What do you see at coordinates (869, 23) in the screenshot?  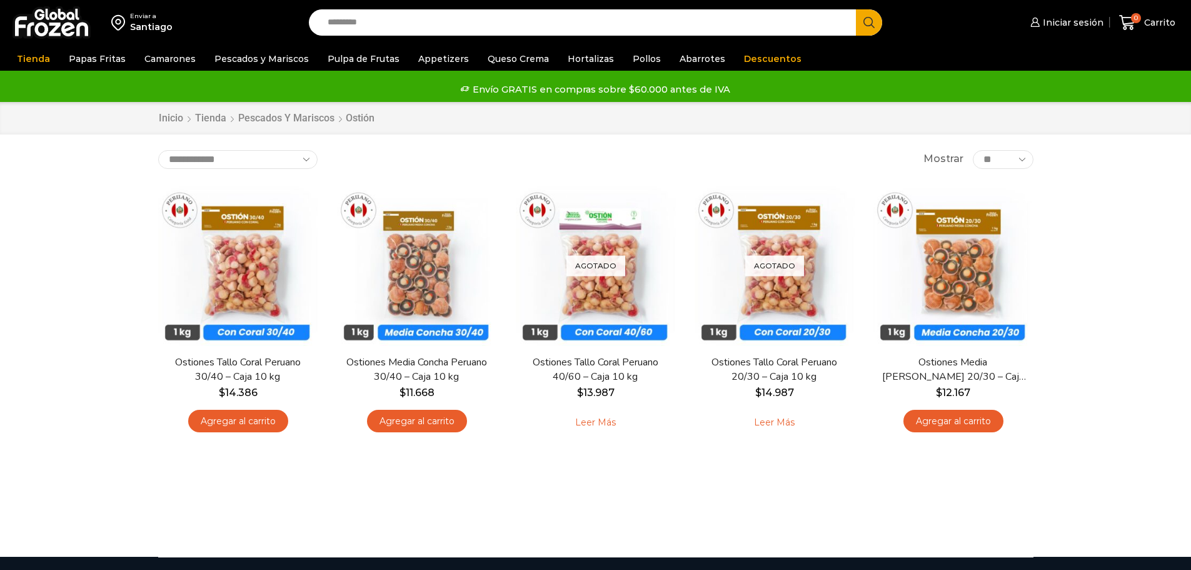 I see `button: Search button` at bounding box center [869, 23].